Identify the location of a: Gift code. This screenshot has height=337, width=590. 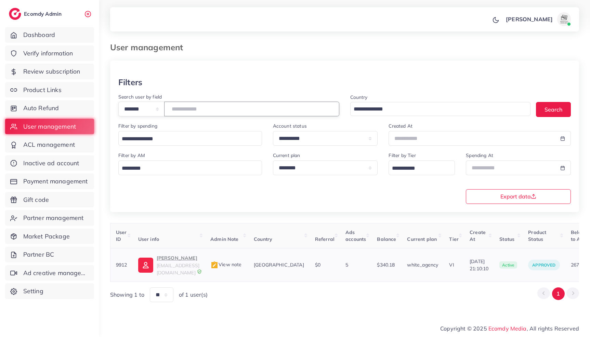
(50, 200).